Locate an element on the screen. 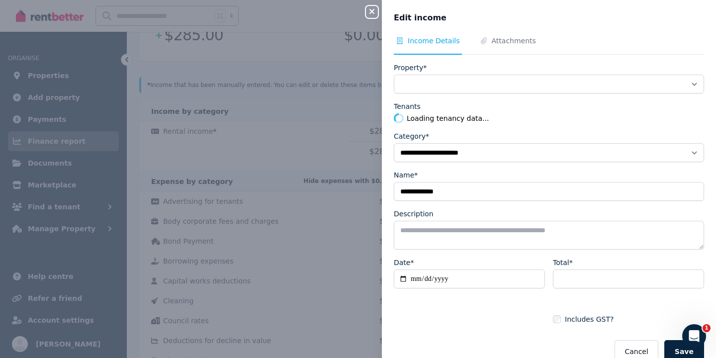 This screenshot has width=716, height=358. label: Date* is located at coordinates (404, 263).